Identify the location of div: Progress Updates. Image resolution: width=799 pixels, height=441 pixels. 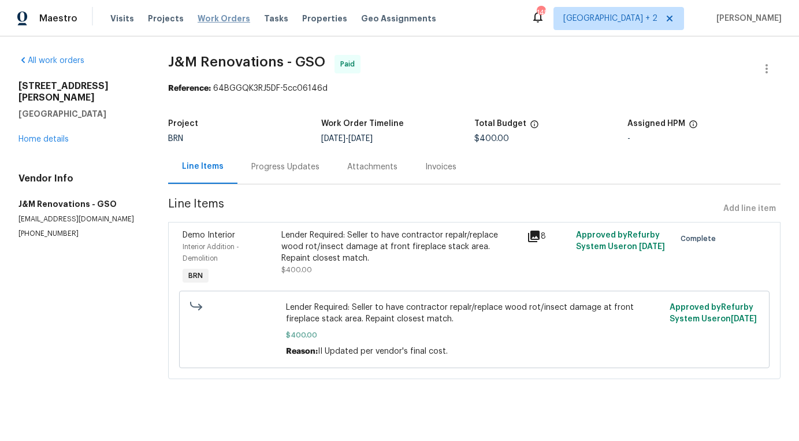
(286, 167).